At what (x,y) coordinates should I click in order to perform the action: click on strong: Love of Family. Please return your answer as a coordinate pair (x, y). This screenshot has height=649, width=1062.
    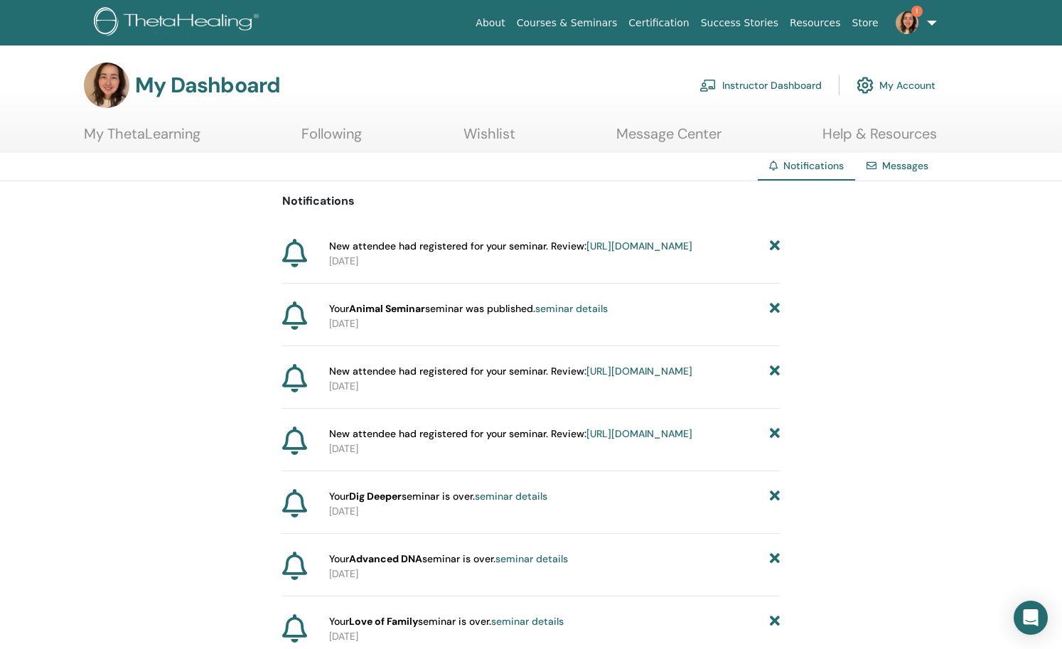
    Looking at the image, I should click on (383, 621).